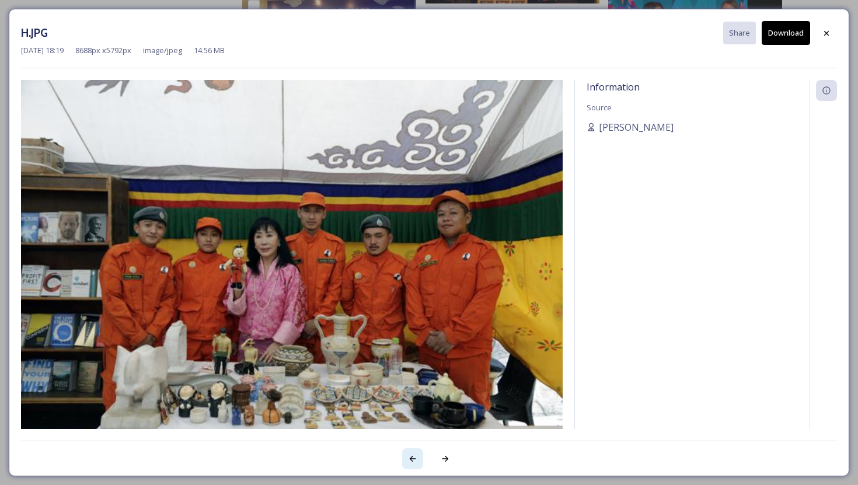 The image size is (858, 485). Describe the element at coordinates (162, 50) in the screenshot. I see `span: image/jpeg` at that location.